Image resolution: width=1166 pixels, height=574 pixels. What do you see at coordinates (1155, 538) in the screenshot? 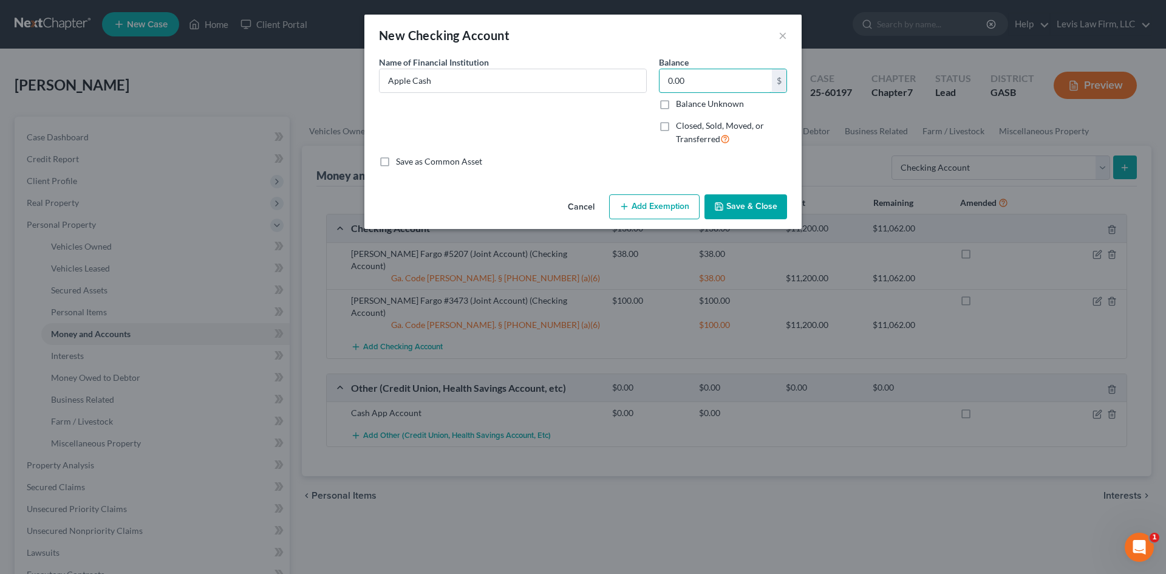
I see `span: 1` at bounding box center [1155, 538].